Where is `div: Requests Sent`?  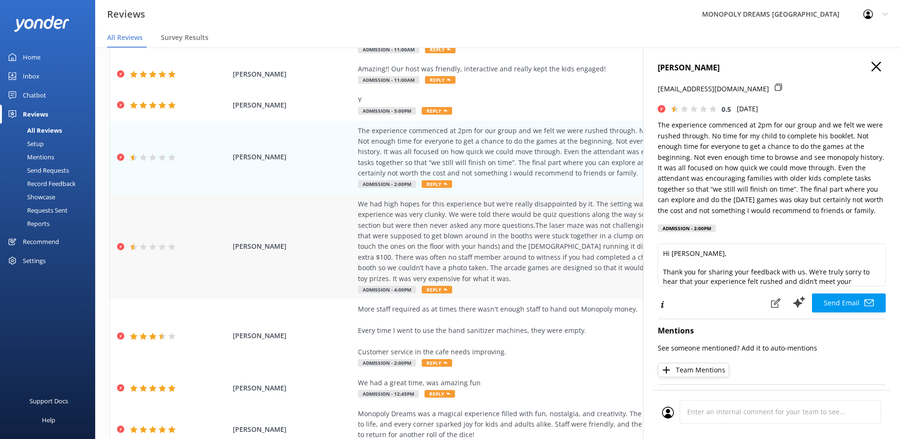
div: Requests Sent is located at coordinates (37, 210).